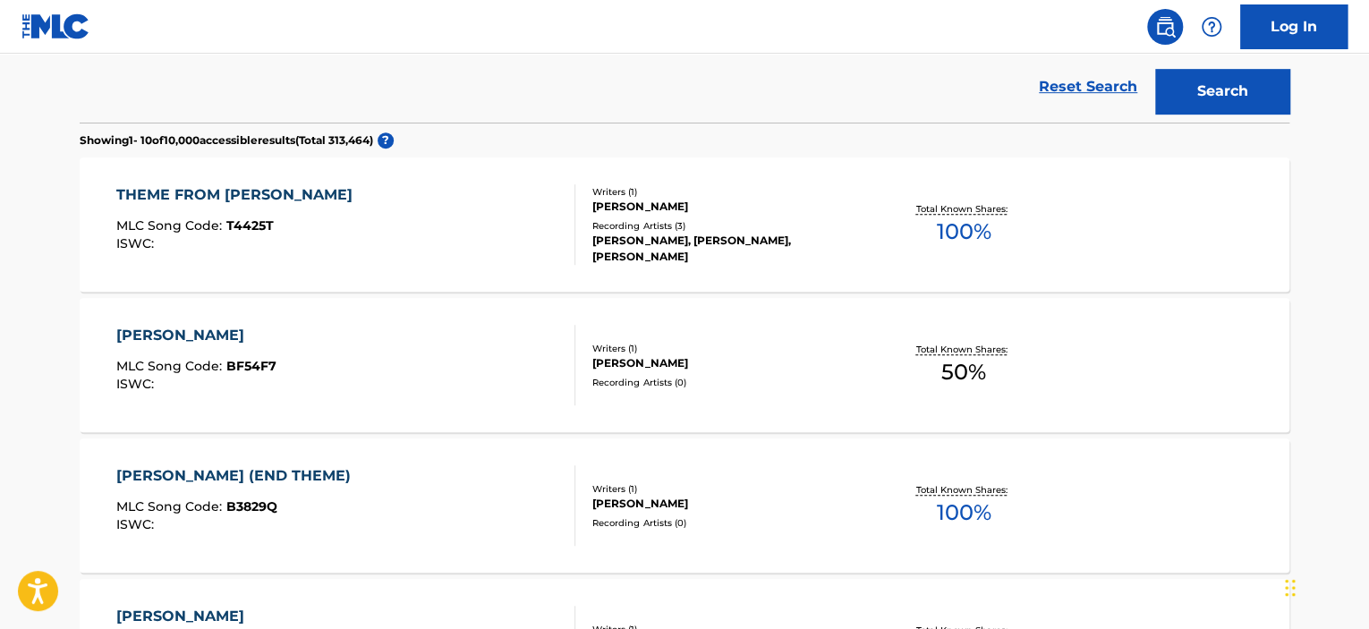  I want to click on img: help, so click(1212, 27).